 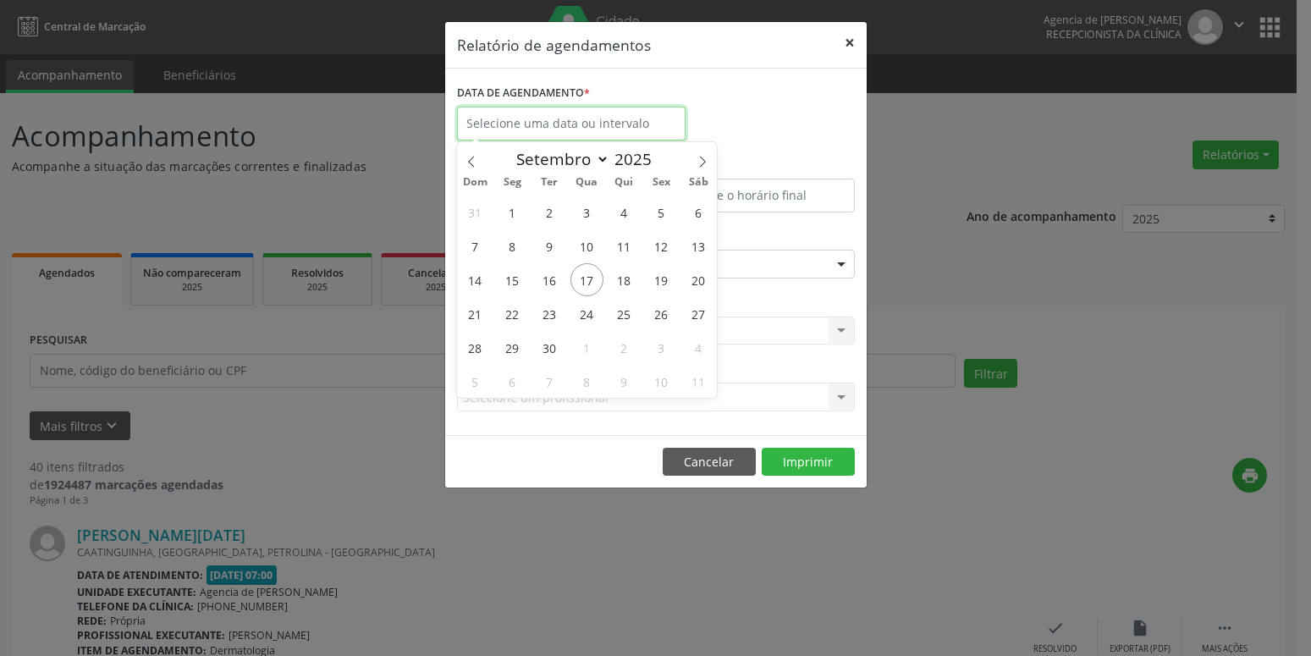 What do you see at coordinates (560, 159) in the screenshot?
I see `select: Month` at bounding box center [560, 159].